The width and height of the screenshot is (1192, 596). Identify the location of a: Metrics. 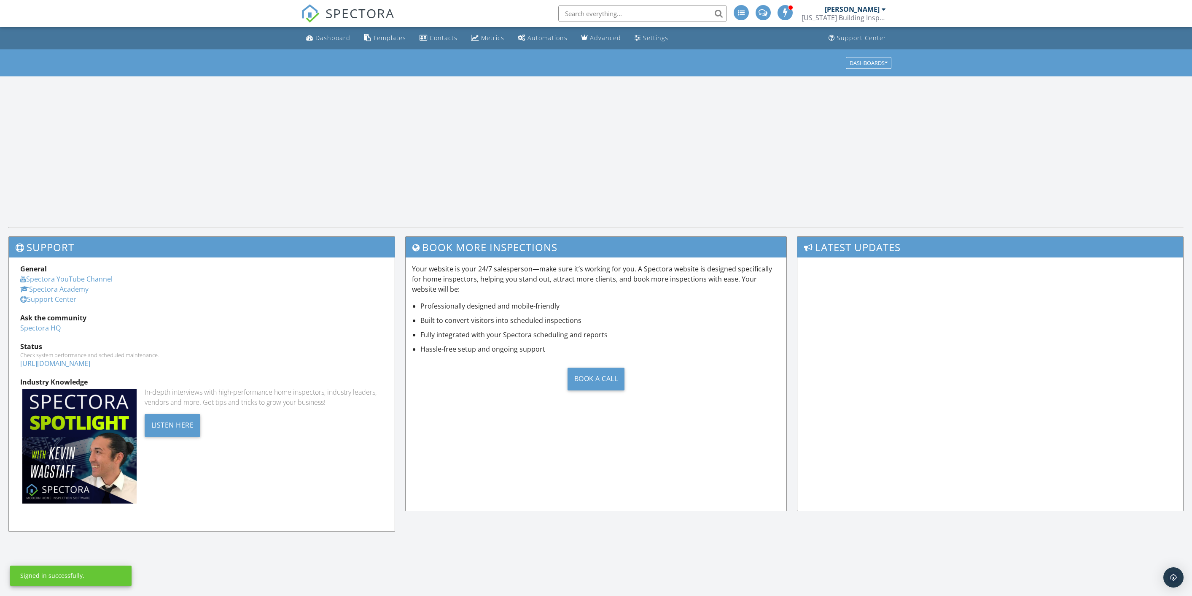
(488, 38).